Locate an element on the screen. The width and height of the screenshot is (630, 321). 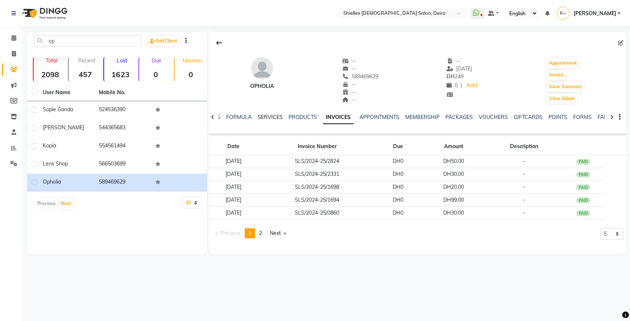
span: 249 is located at coordinates (455, 76).